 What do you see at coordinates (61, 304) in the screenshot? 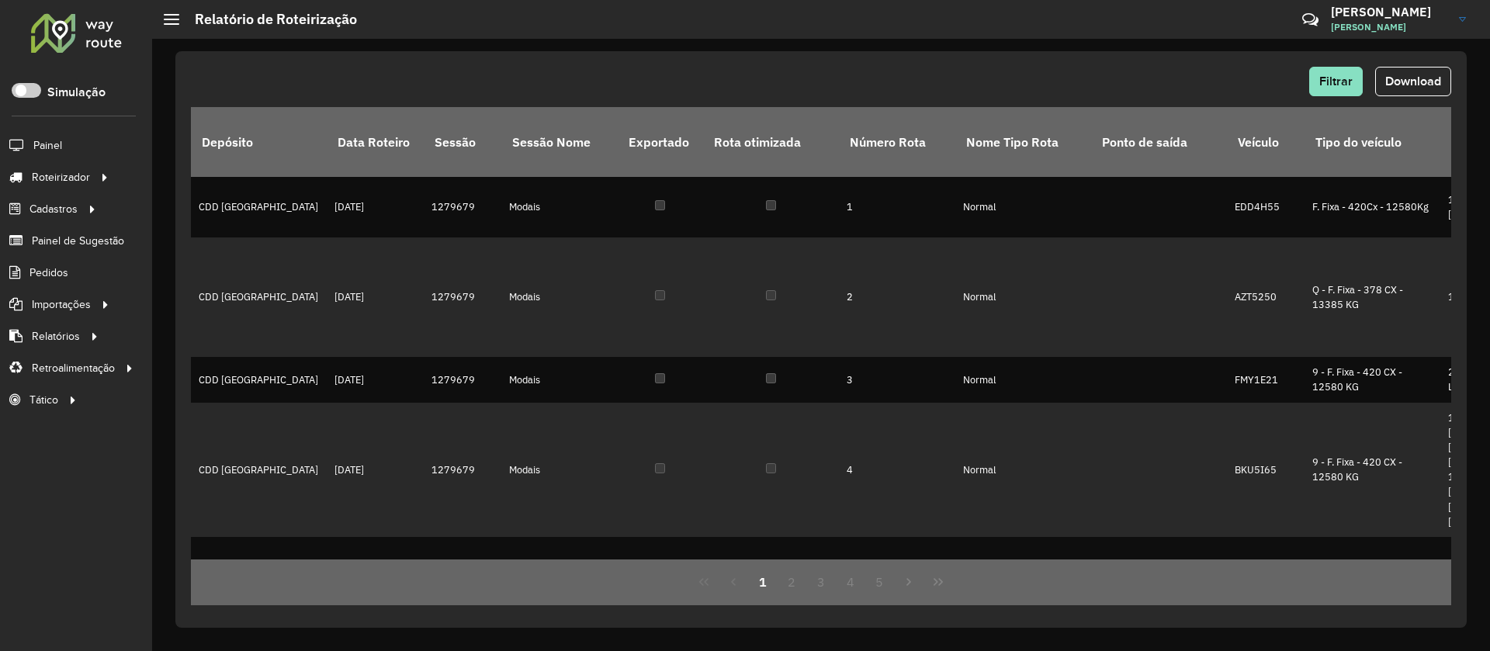
I see `span: Importações` at bounding box center [61, 304].